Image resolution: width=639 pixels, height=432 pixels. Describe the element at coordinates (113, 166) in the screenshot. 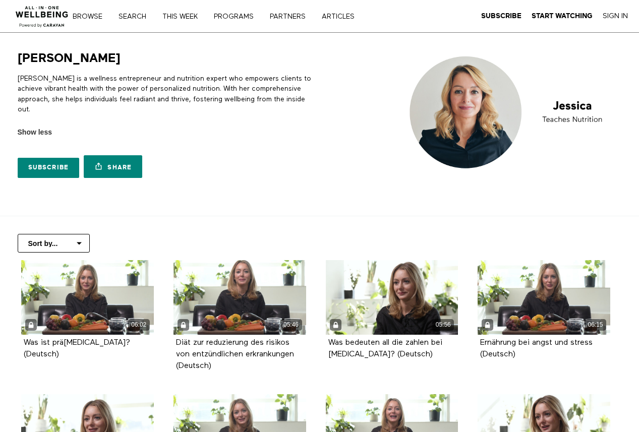

I see `a: Share` at that location.